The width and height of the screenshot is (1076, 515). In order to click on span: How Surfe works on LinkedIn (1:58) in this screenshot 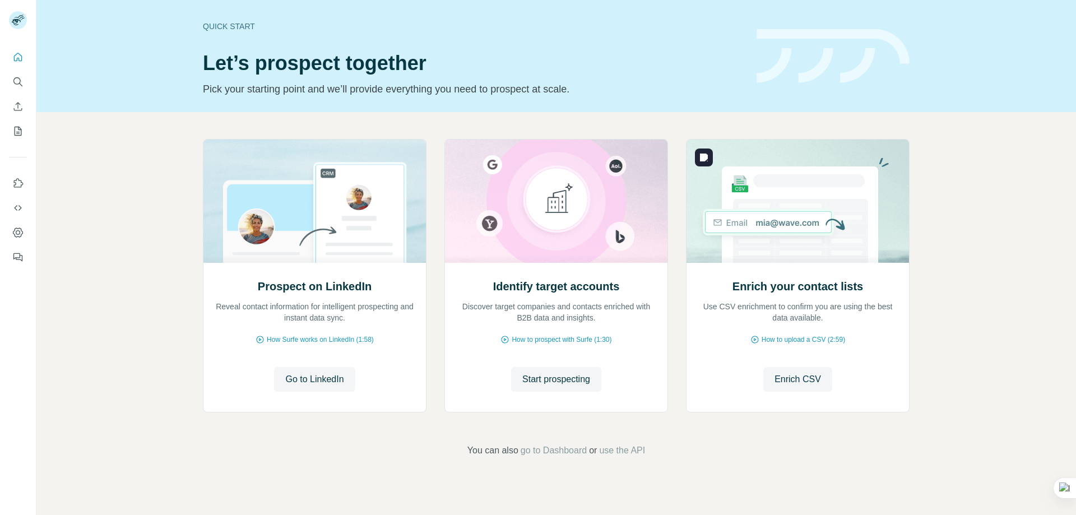, I will do `click(320, 340)`.